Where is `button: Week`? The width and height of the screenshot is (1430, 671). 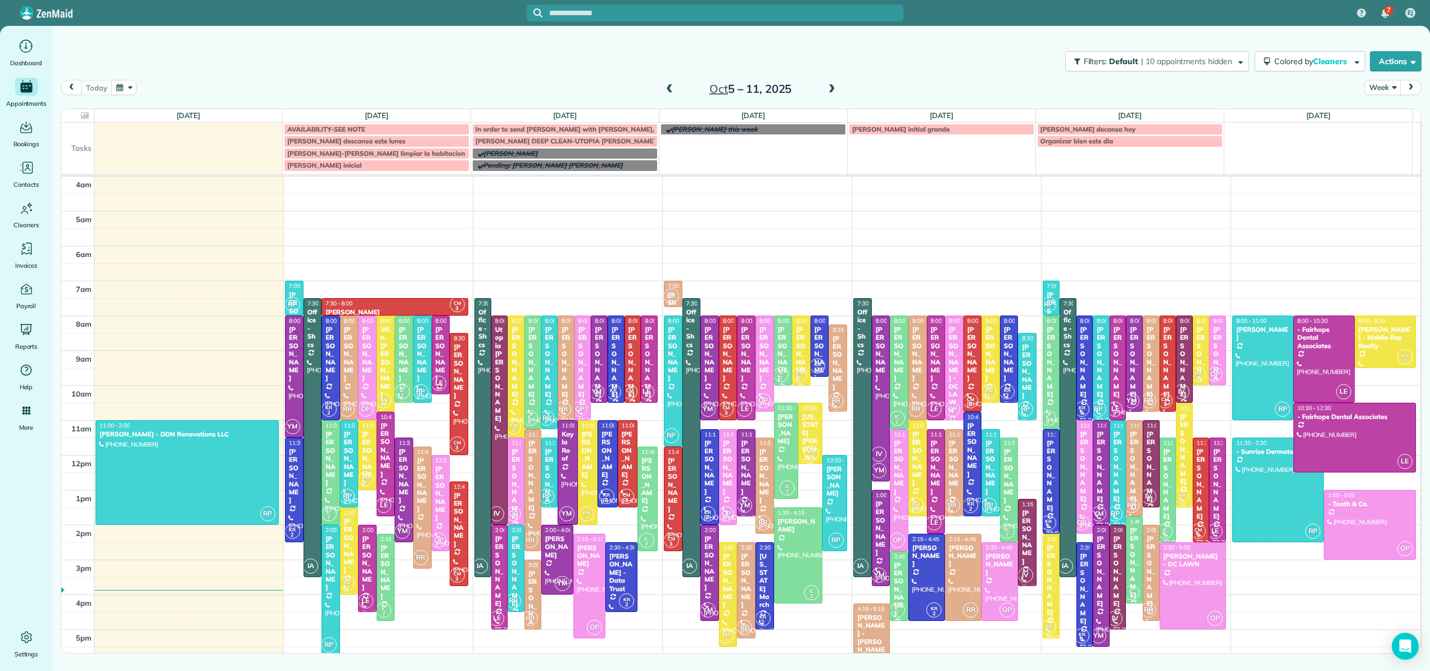 button: Week is located at coordinates (1382, 87).